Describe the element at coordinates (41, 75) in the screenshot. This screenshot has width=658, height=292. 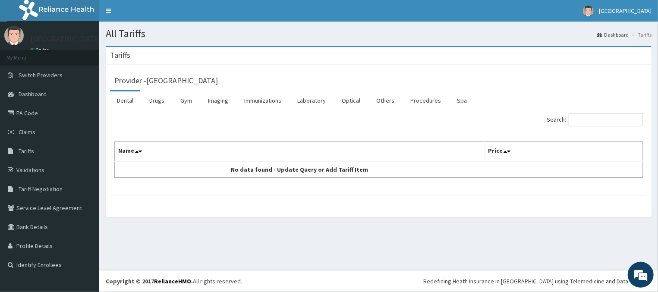
I see `span: Switch Providers` at that location.